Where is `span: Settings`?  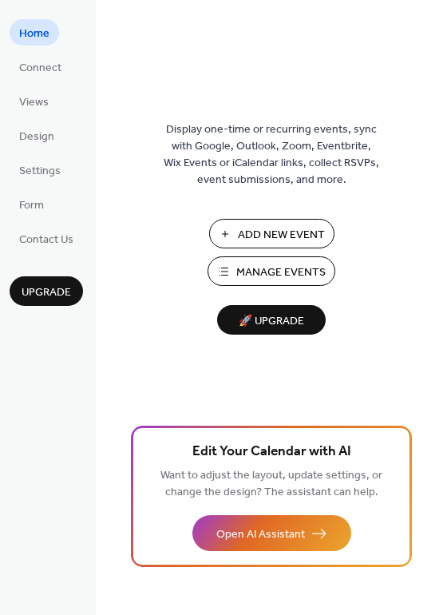 span: Settings is located at coordinates (40, 171).